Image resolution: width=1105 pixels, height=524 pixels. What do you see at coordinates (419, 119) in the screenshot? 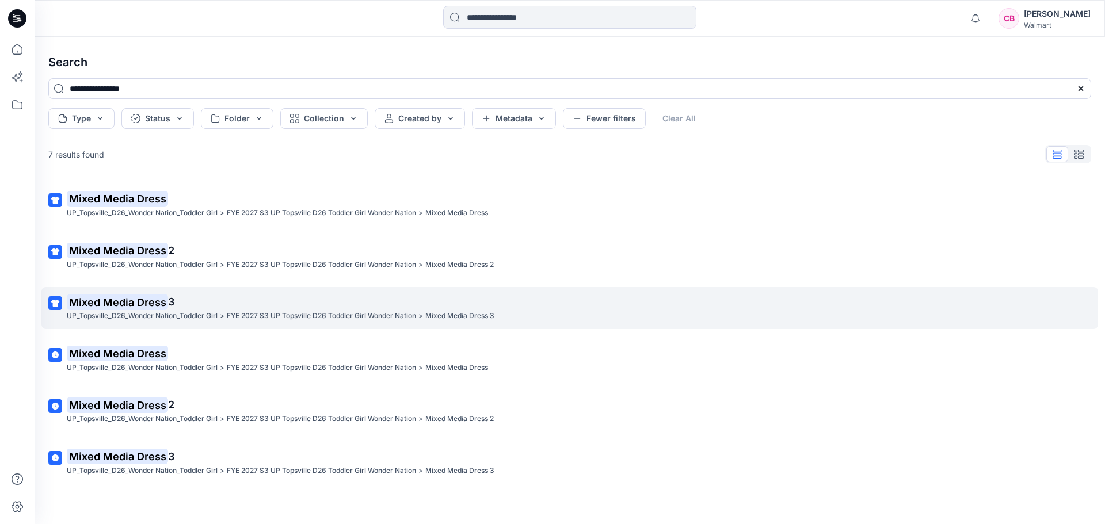
I see `button: Created by` at bounding box center [419, 119].